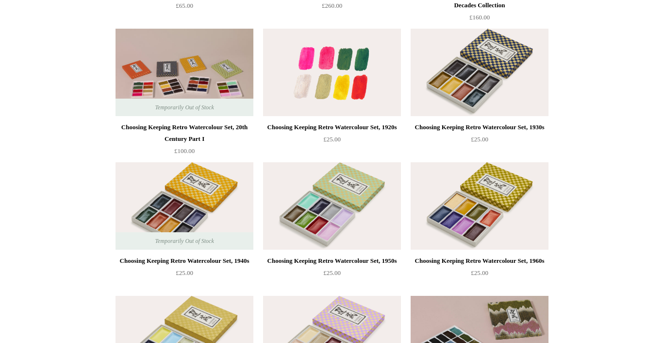 This screenshot has width=664, height=343. I want to click on a: Choosing Keeping Retro Watercolour Set, 1940s Choosing Keeping Retro Watercolour Set, 1940s Tempo..., so click(185, 206).